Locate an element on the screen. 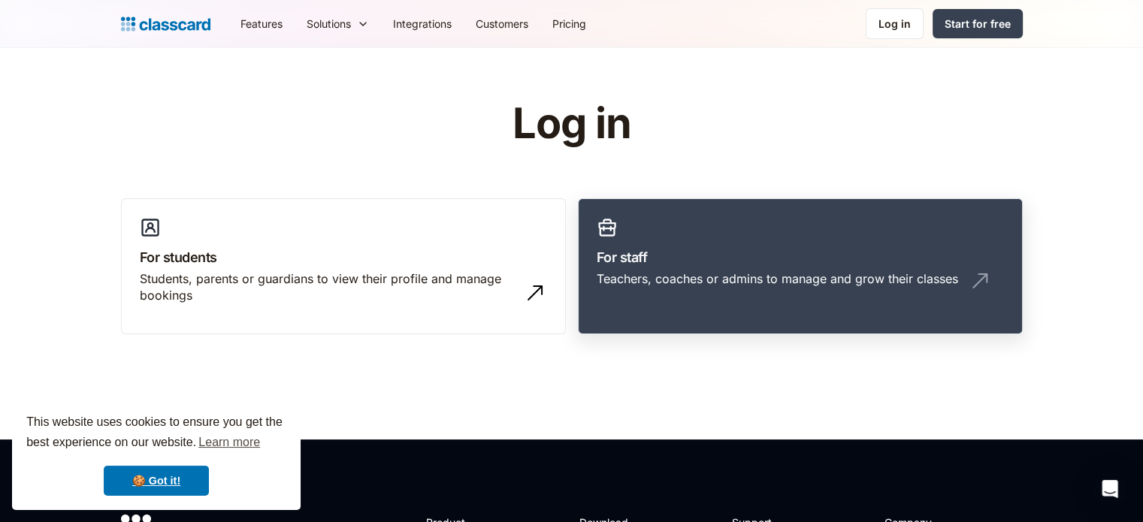 This screenshot has width=1143, height=522. a: Start for free is located at coordinates (977, 23).